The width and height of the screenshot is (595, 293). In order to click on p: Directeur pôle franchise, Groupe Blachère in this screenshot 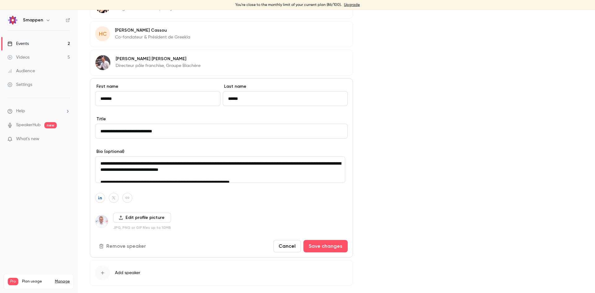, I will do `click(158, 66)`.